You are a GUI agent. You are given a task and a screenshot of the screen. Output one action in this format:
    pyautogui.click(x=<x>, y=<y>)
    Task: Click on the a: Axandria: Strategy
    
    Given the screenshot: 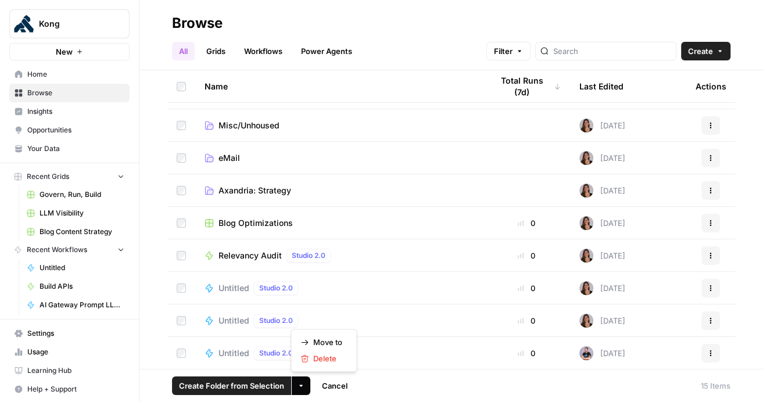 What is the action you would take?
    pyautogui.click(x=339, y=191)
    